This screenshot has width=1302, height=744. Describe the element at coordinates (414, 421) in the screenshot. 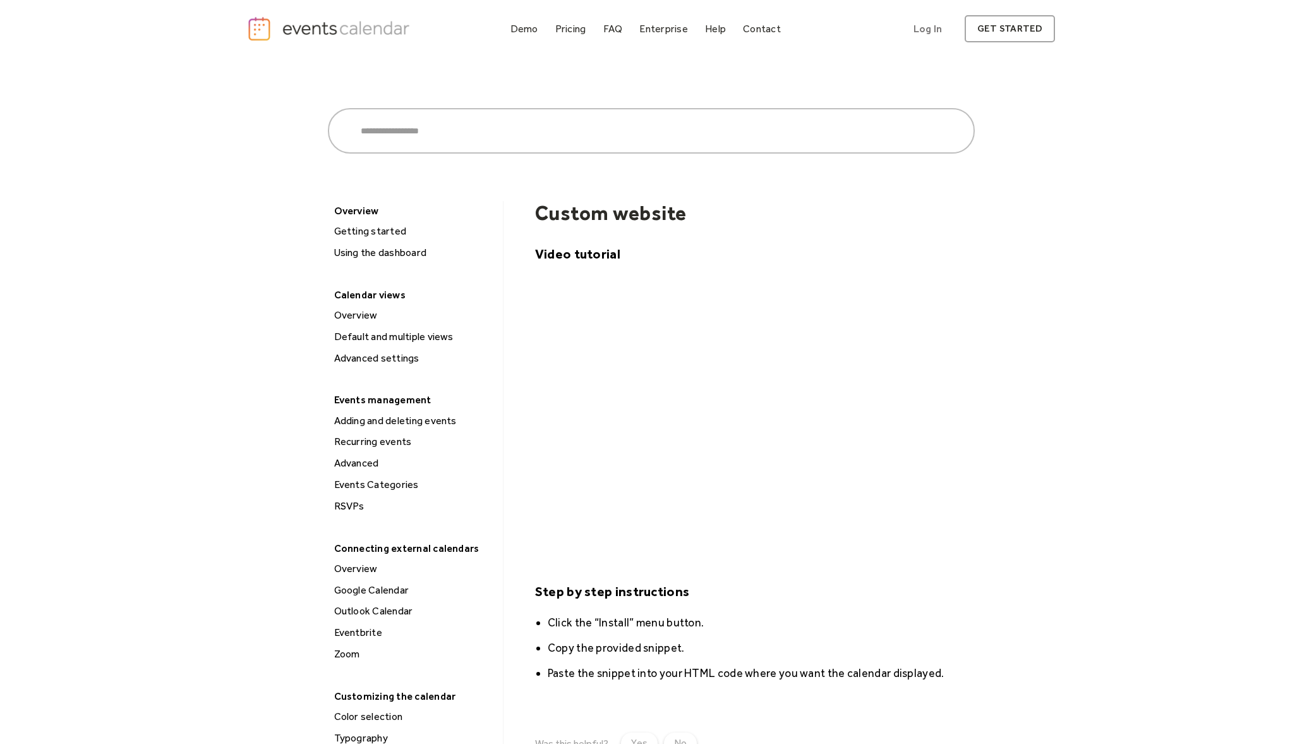

I see `div: Adding and deleting events` at that location.